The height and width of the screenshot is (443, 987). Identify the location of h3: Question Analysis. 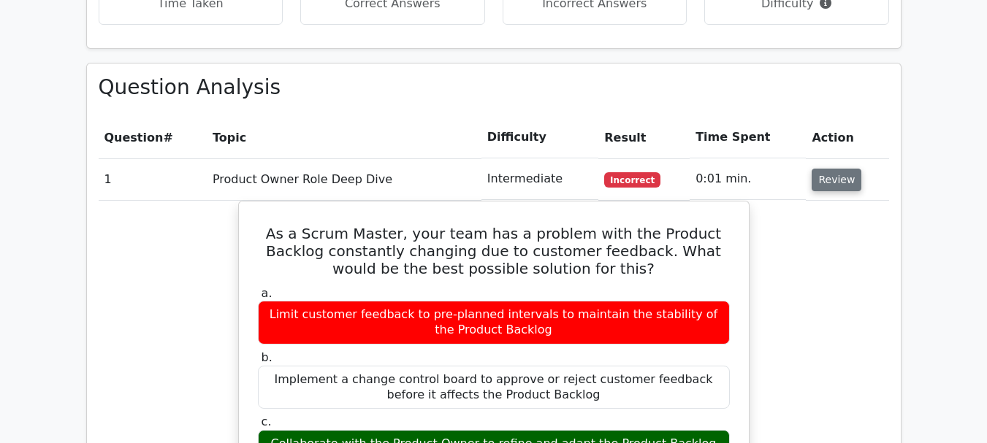
(494, 88).